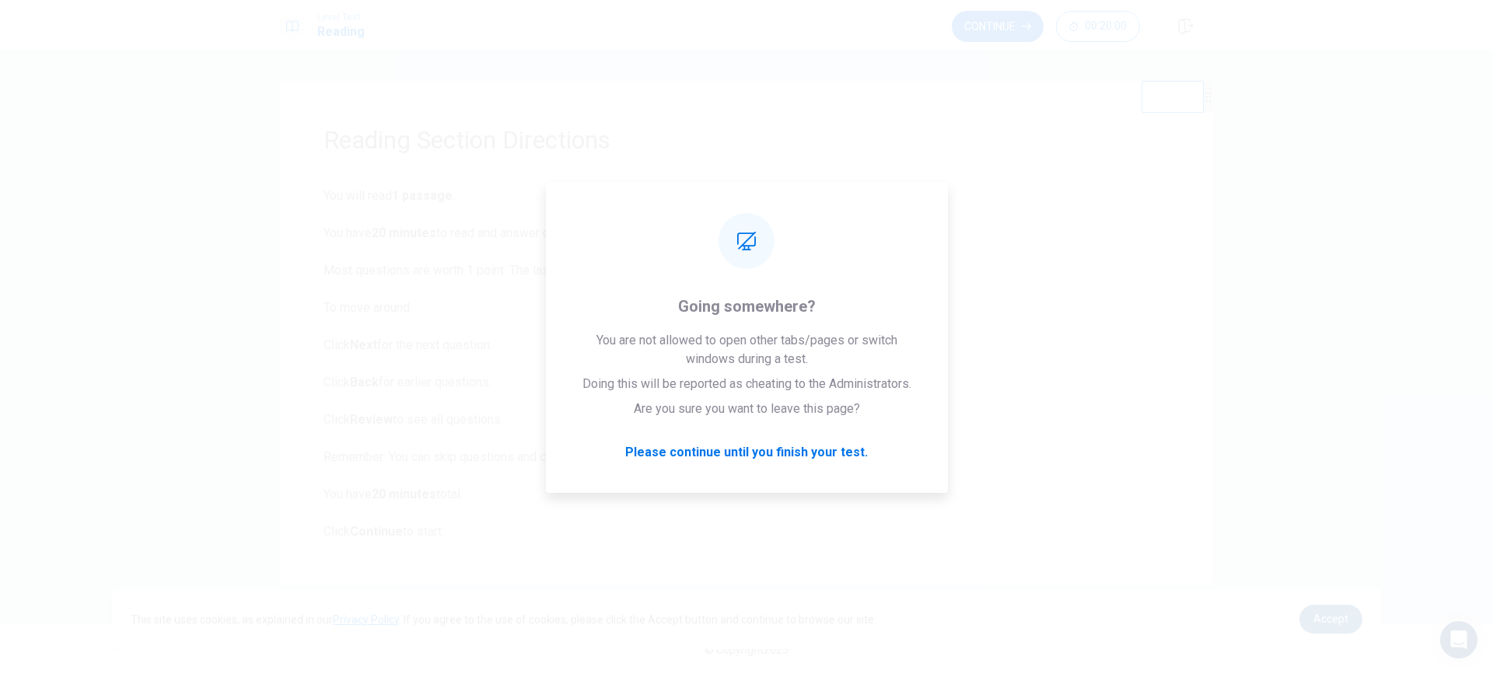  I want to click on b: Continue, so click(376, 531).